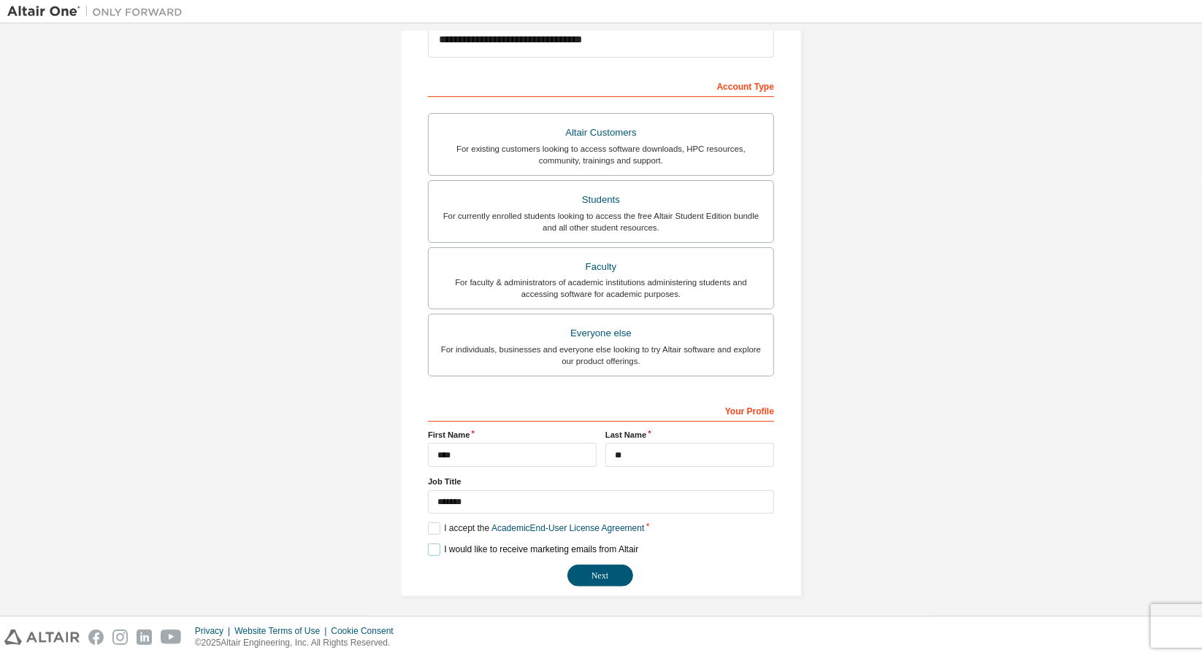  I want to click on div: Students, so click(601, 200).